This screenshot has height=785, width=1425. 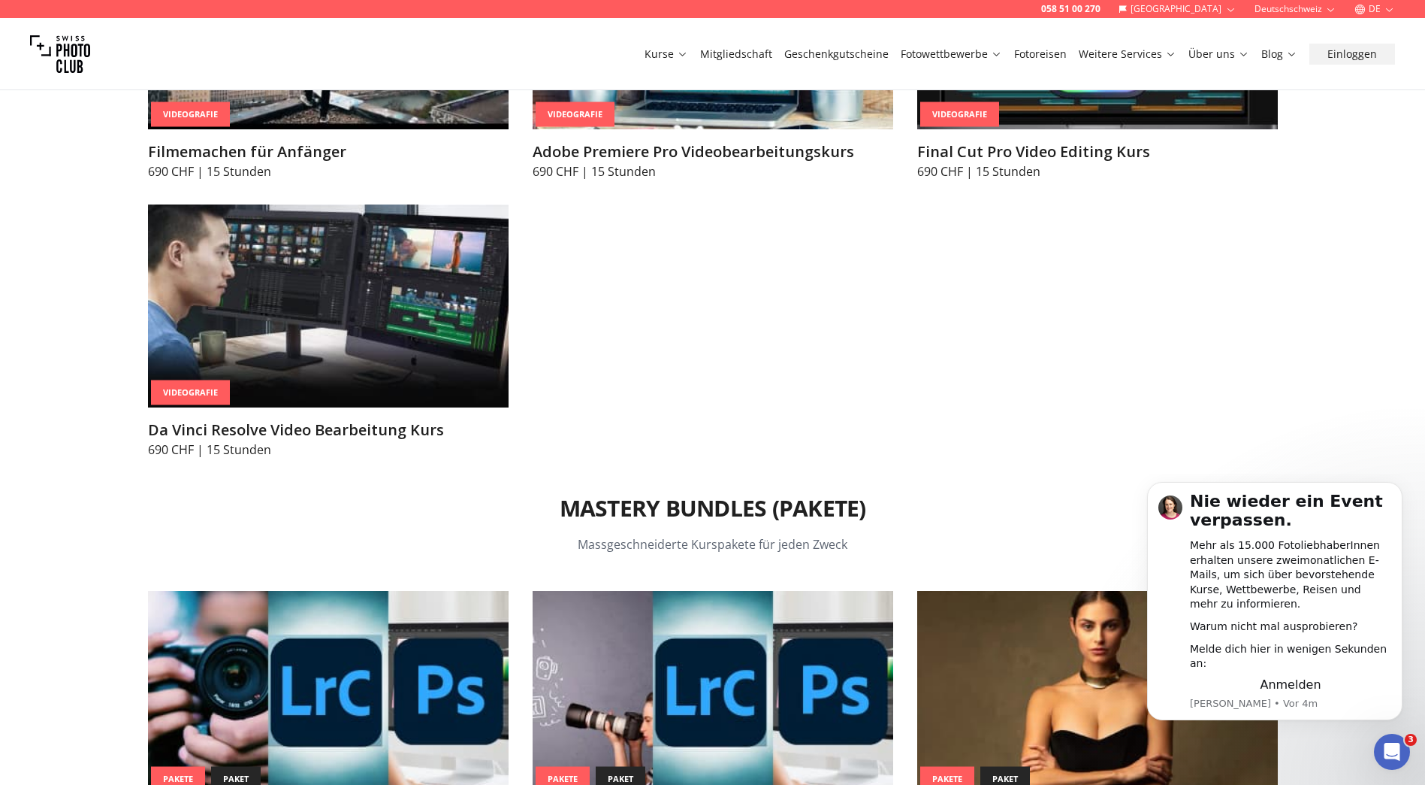 What do you see at coordinates (1411, 739) in the screenshot?
I see `span: 3` at bounding box center [1411, 739].